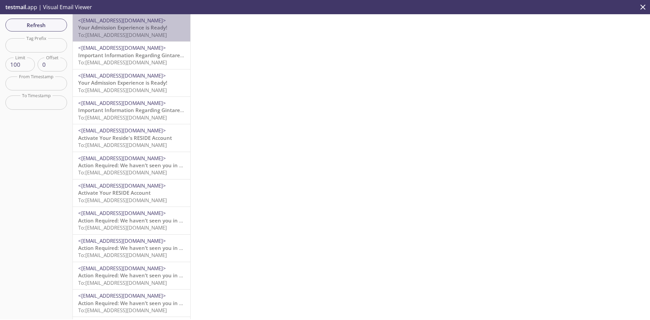 Image resolution: width=650 pixels, height=320 pixels. I want to click on span: Activate Your RESIDE Account, so click(114, 193).